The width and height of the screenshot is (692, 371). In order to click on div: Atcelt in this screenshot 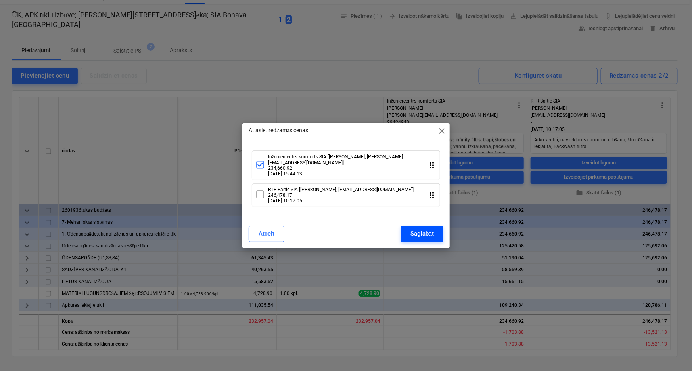, I will do `click(266, 234)`.